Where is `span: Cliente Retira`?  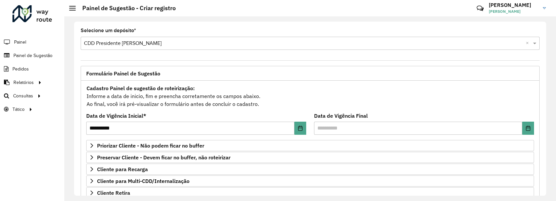 span: Cliente Retira is located at coordinates (113, 193).